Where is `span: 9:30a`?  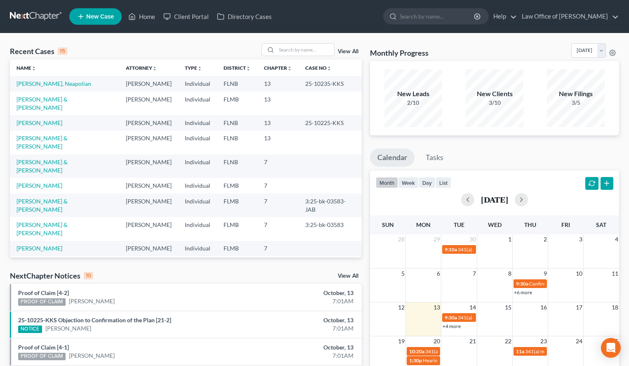 span: 9:30a is located at coordinates (522, 283).